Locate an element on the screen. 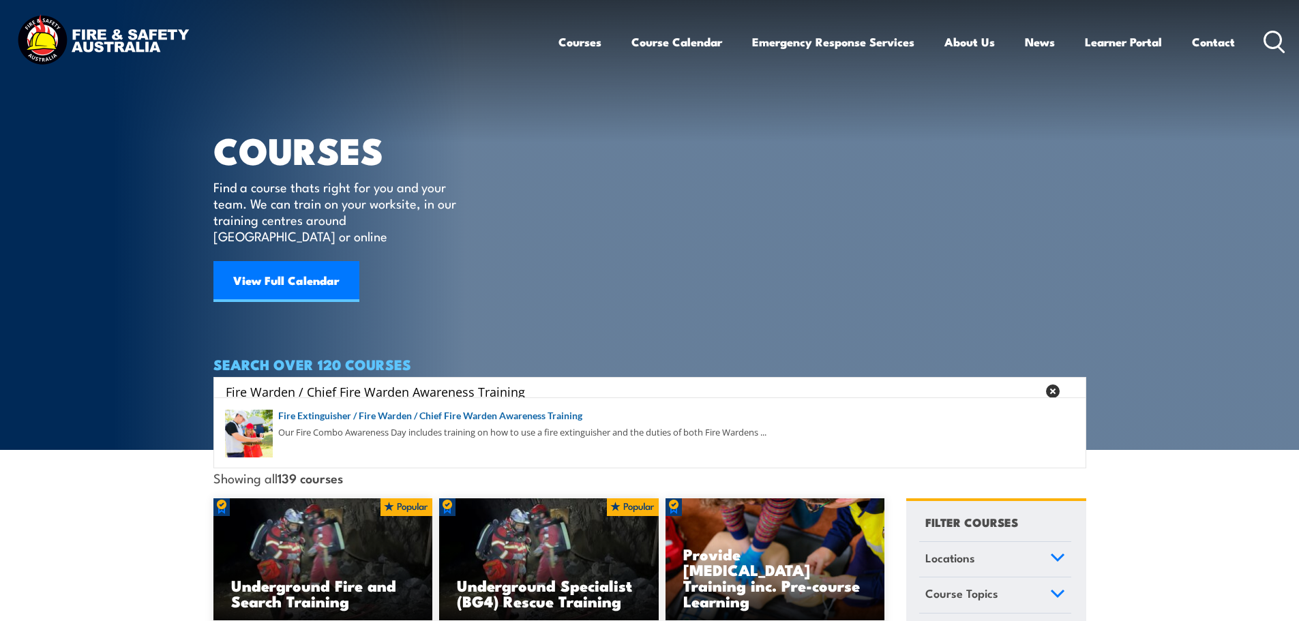  a: View Full Calendar is located at coordinates (286, 282).